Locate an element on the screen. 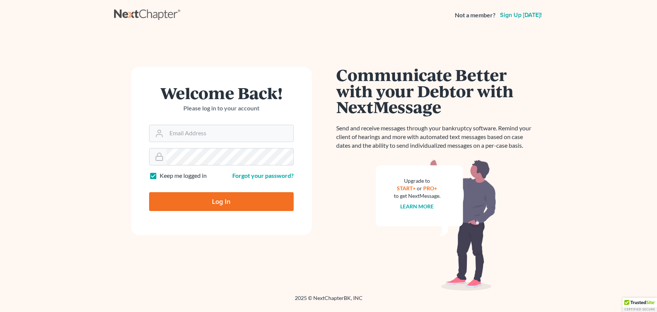 Image resolution: width=657 pixels, height=312 pixels. a: START+ is located at coordinates (406, 188).